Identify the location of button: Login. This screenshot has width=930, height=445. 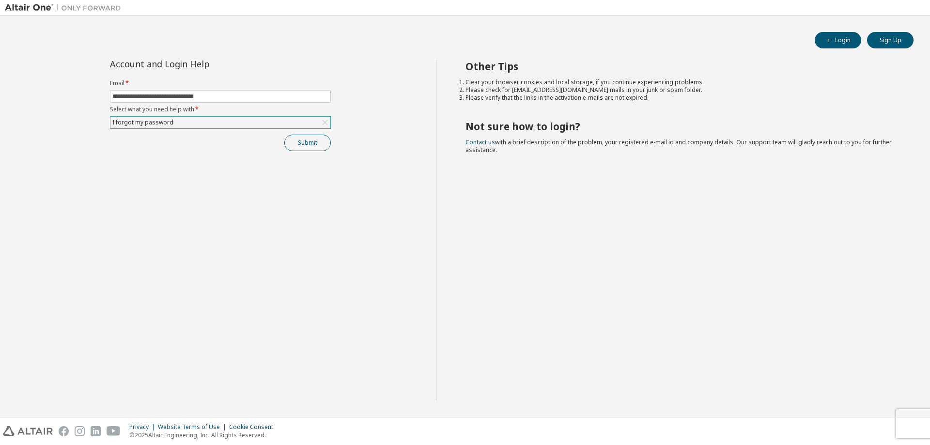
(838, 40).